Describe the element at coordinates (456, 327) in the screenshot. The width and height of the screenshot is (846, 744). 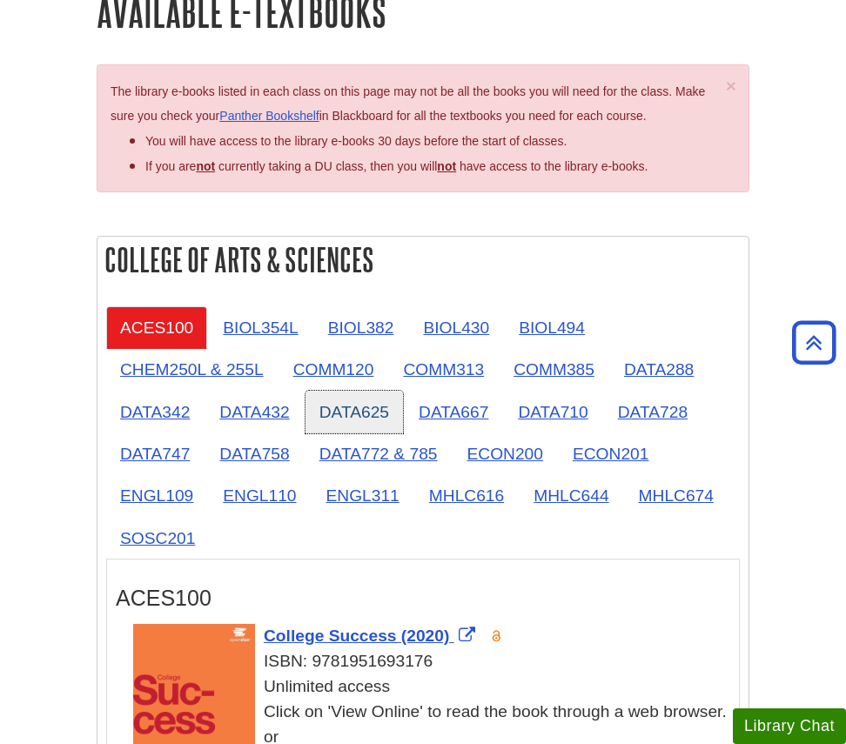
I see `a: BIOL430` at that location.